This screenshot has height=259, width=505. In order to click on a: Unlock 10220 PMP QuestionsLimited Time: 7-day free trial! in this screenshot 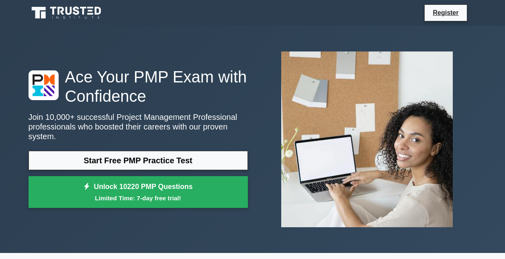, I will do `click(138, 192)`.